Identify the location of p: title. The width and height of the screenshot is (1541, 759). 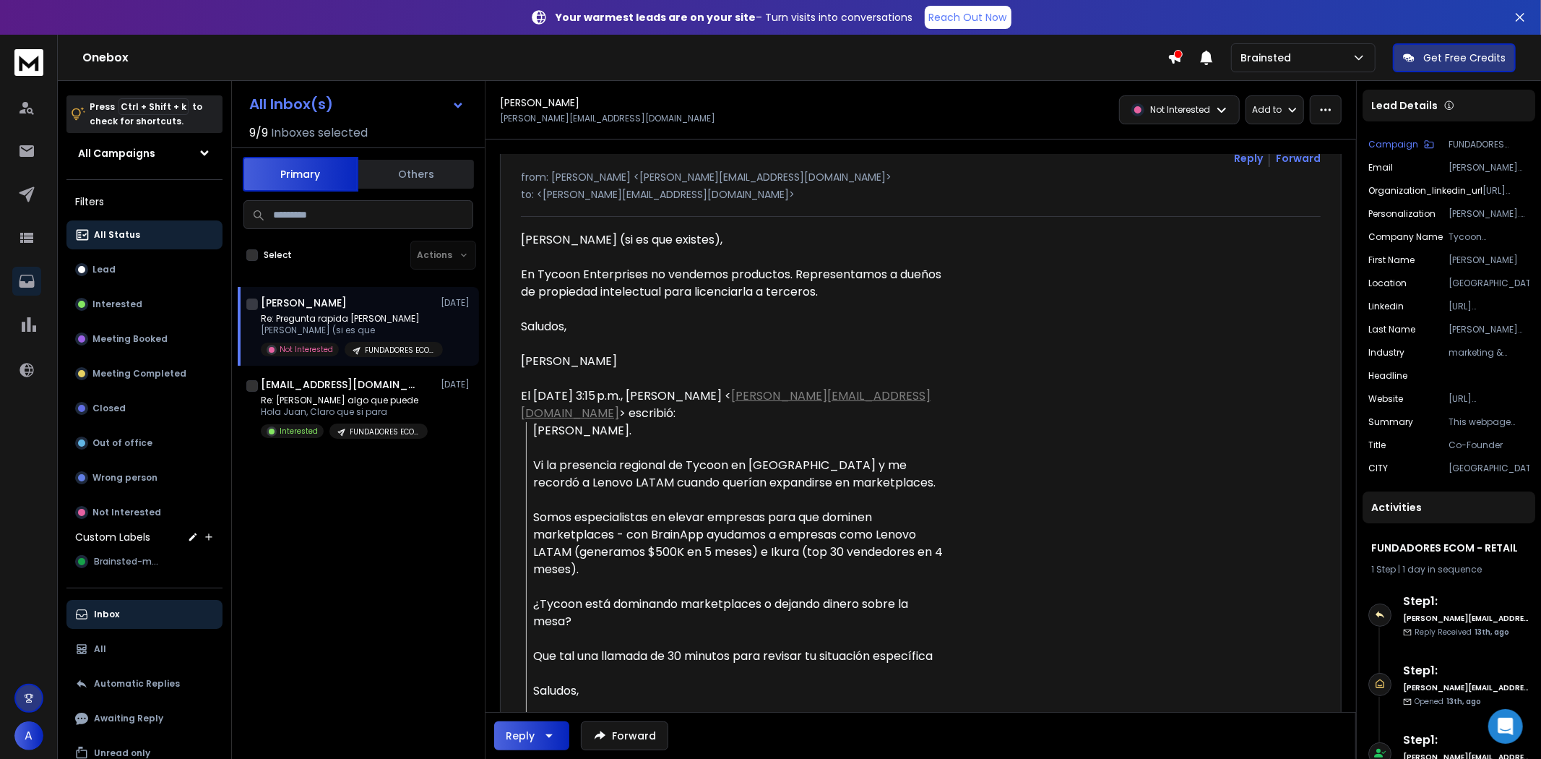
(1377, 445).